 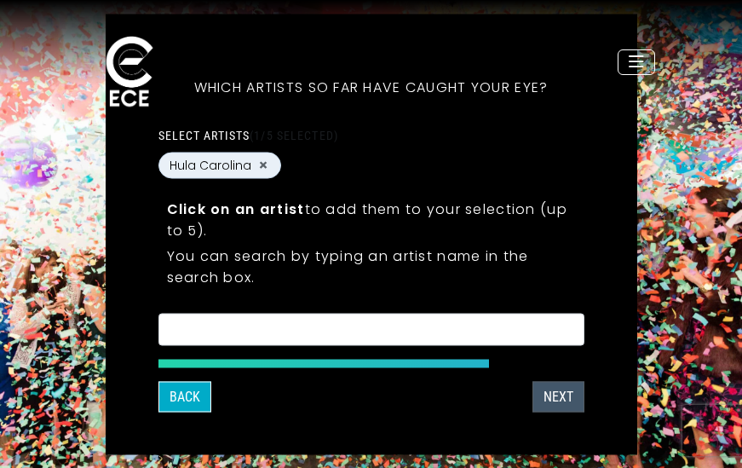 I want to click on p: You can search by typing an artist name in the search box., so click(x=371, y=266).